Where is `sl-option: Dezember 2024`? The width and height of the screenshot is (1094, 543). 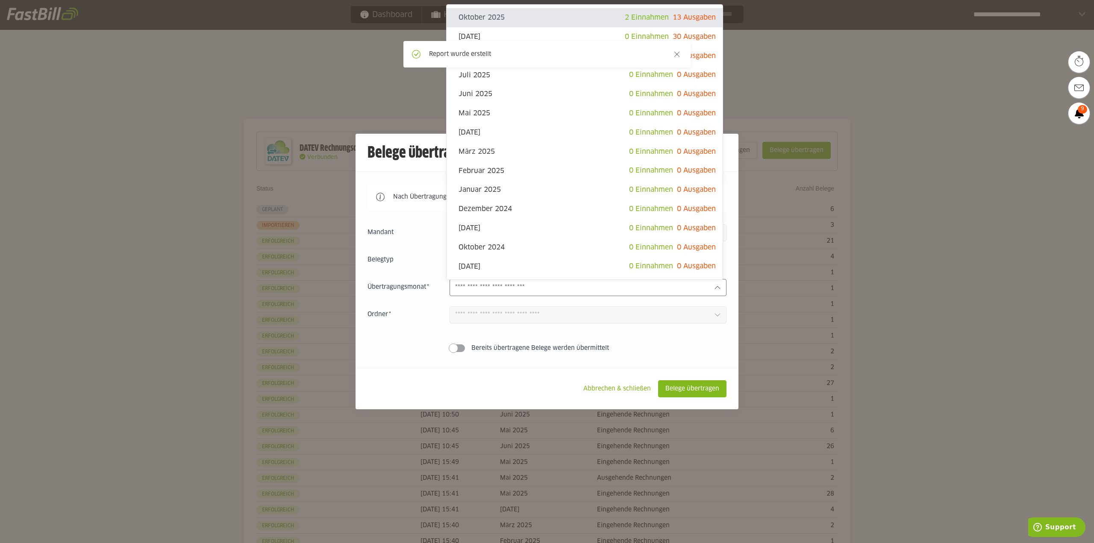
sl-option: Dezember 2024 is located at coordinates (585, 209).